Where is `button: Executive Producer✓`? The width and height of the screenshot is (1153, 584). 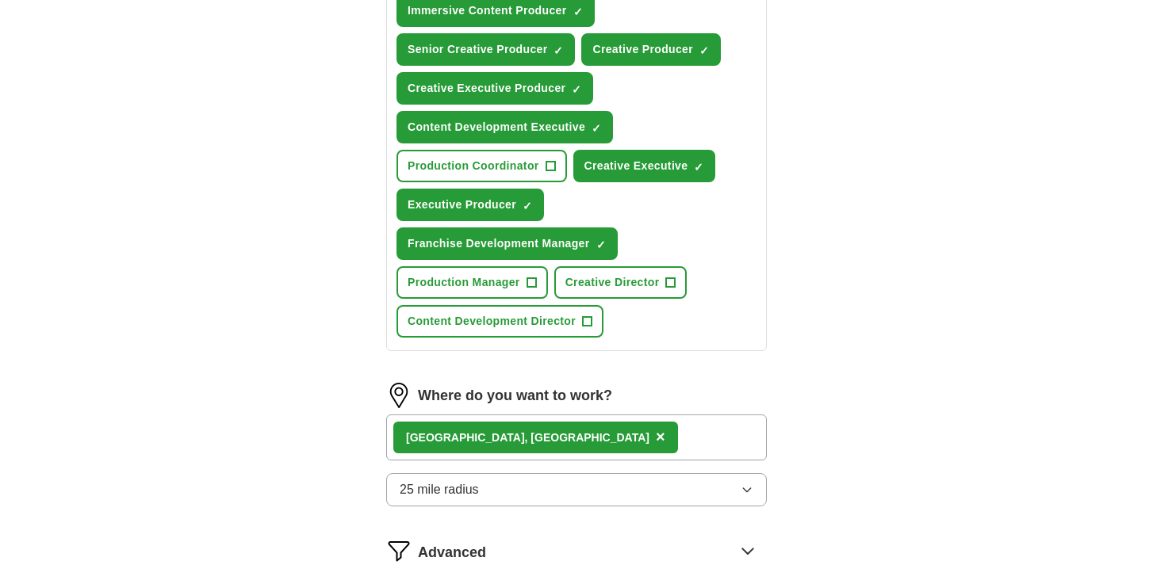 button: Executive Producer✓ is located at coordinates (470, 205).